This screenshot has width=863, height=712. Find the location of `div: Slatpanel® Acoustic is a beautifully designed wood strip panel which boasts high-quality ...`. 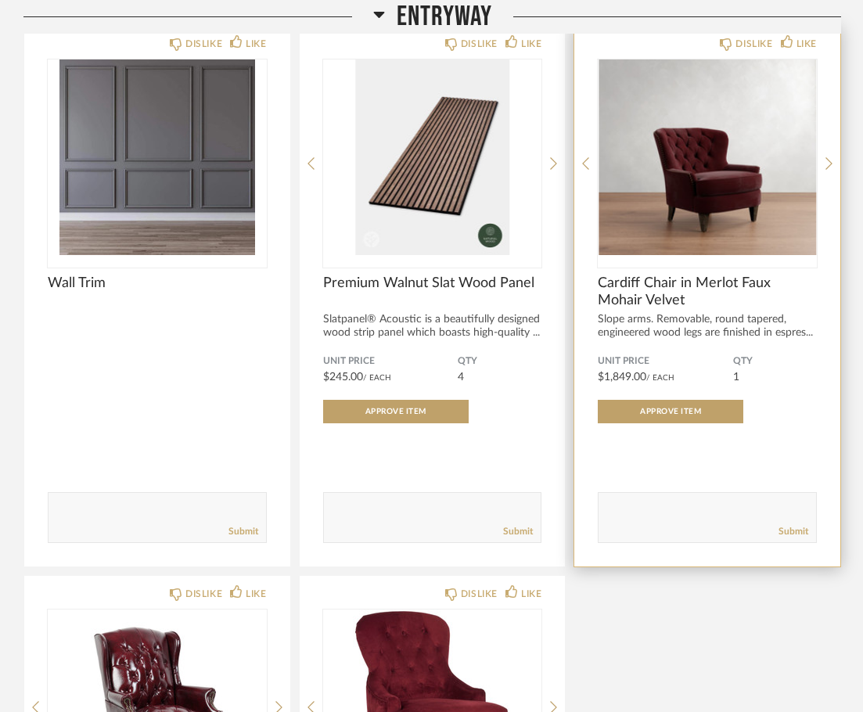

div: Slatpanel® Acoustic is a beautifully designed wood strip panel which boasts high-quality ... is located at coordinates (433, 326).